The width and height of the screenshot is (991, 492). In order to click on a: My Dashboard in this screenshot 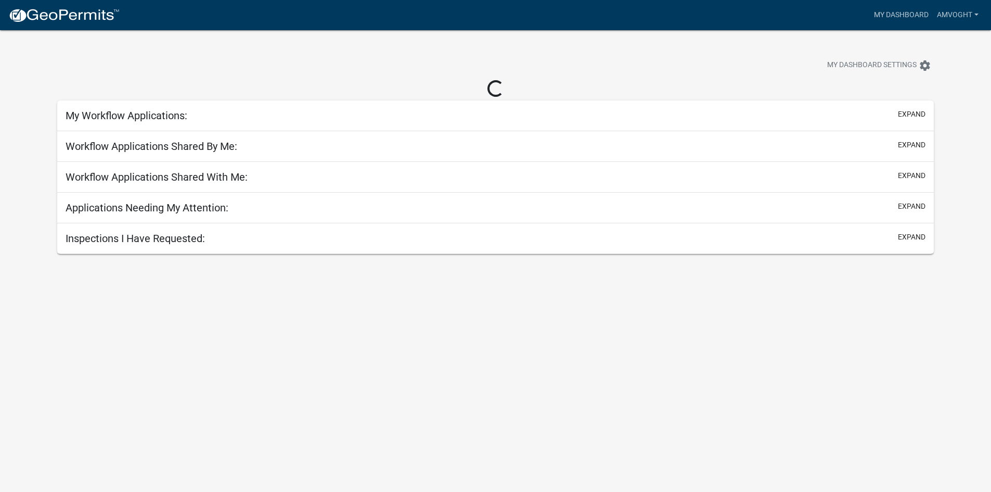, I will do `click(901, 15)`.